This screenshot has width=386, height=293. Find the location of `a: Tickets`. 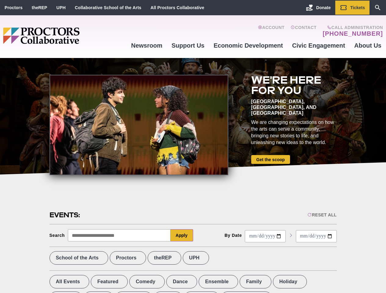

a: Tickets is located at coordinates (352, 8).